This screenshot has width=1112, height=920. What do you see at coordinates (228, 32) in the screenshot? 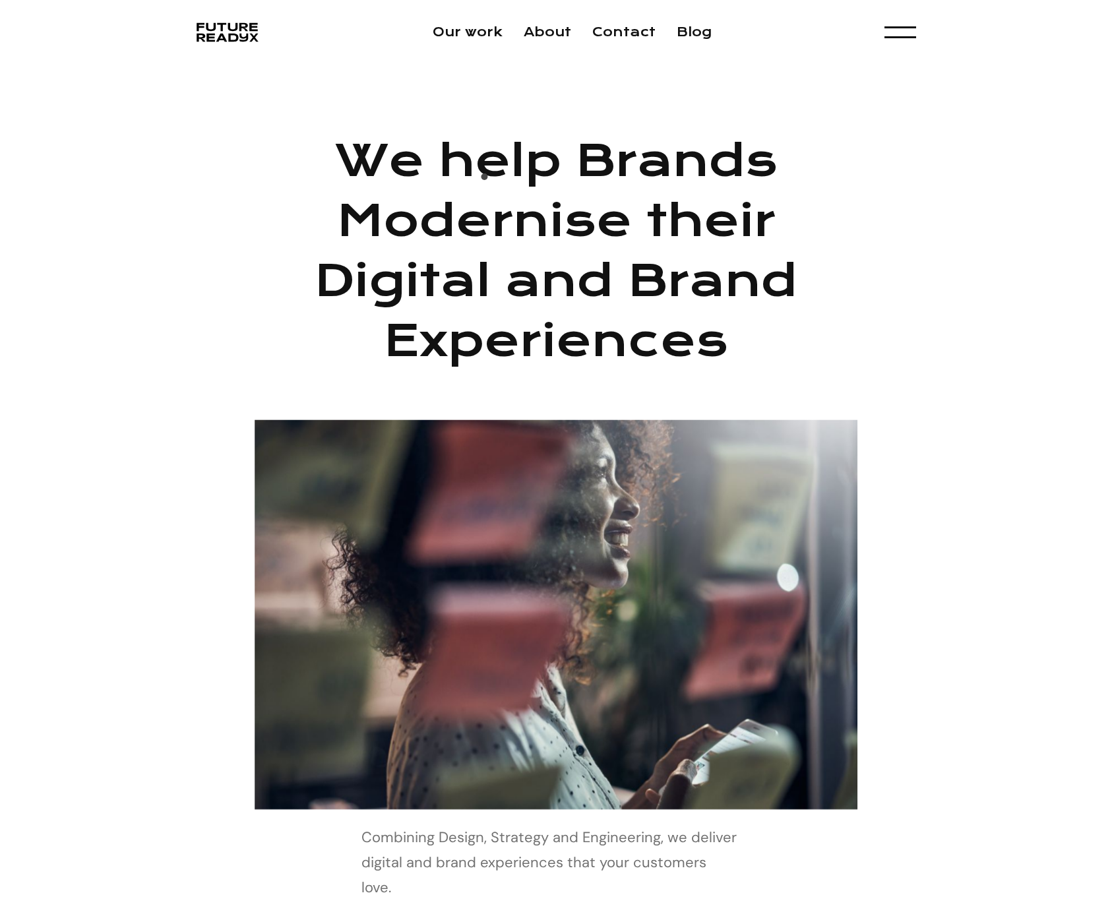
I see `a: home` at bounding box center [228, 32].